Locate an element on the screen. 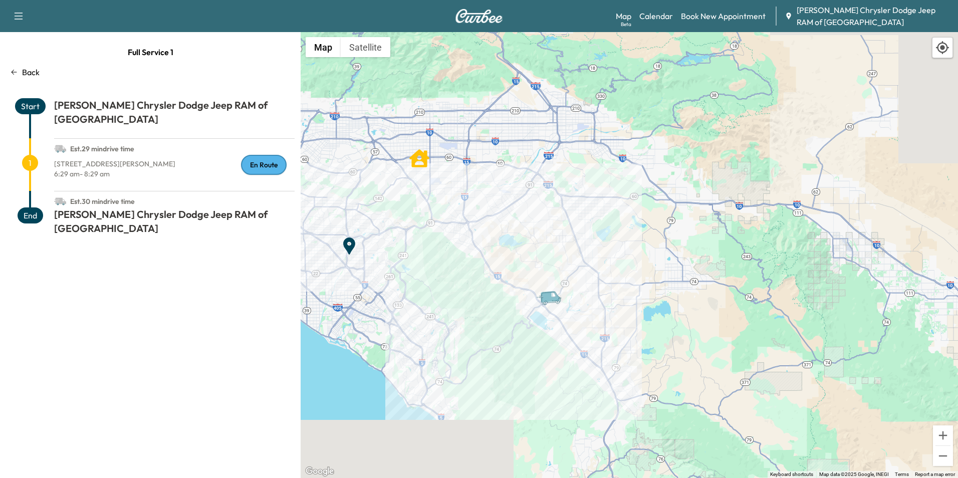 The height and width of the screenshot is (478, 958). a: Report a map error is located at coordinates (935, 474).